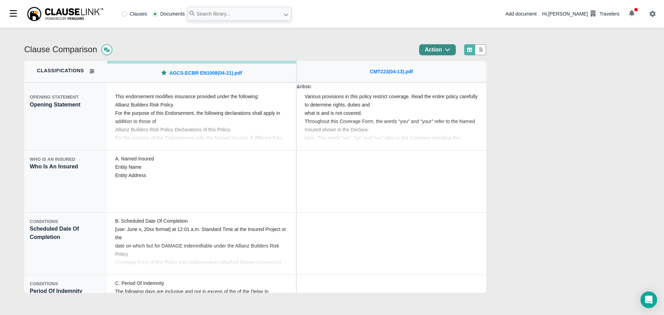 Image resolution: width=664 pixels, height=315 pixels. Describe the element at coordinates (206, 73) in the screenshot. I see `a: AGCS-ECBR EN1008(04-21).pdf` at that location.